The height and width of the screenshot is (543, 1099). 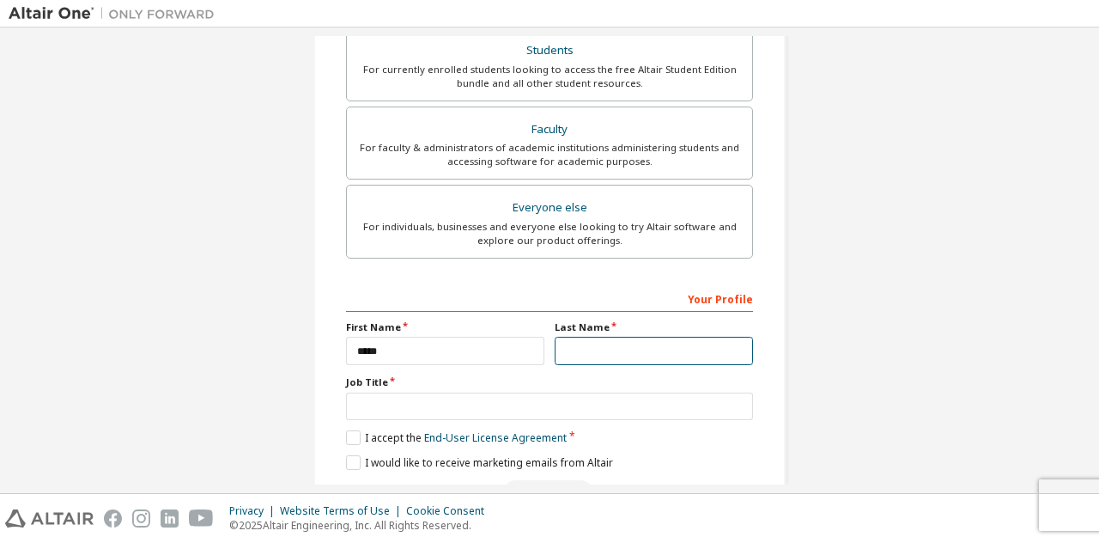 I want to click on a: End-User License Agreement, so click(x=495, y=437).